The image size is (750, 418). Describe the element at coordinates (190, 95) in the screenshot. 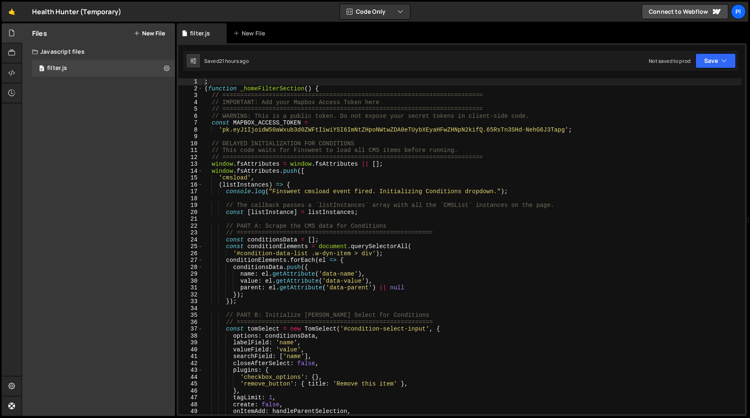

I see `div: 3` at that location.